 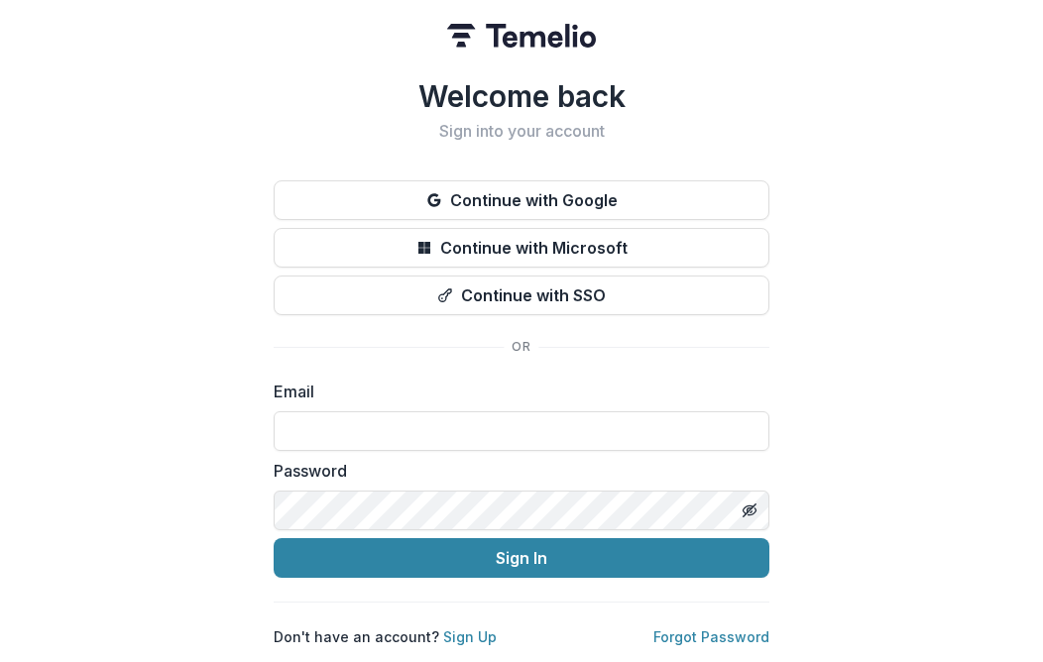 I want to click on button: Continue with Microsoft, so click(x=521, y=248).